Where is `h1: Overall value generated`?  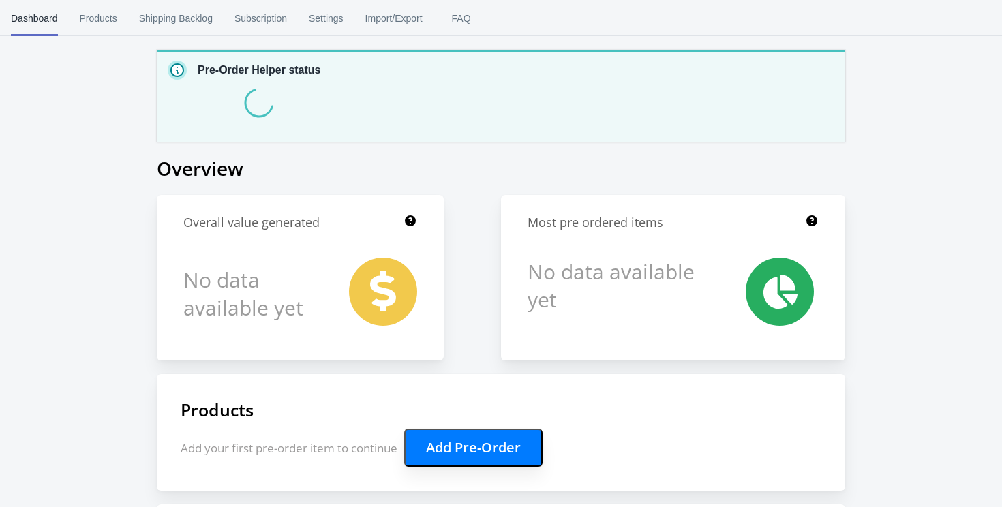
h1: Overall value generated is located at coordinates (251, 222).